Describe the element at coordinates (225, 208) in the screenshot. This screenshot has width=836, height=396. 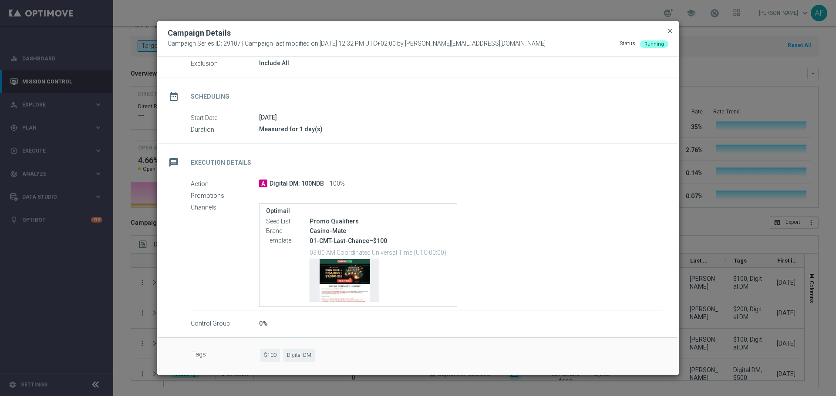
I see `label: Channels` at that location.